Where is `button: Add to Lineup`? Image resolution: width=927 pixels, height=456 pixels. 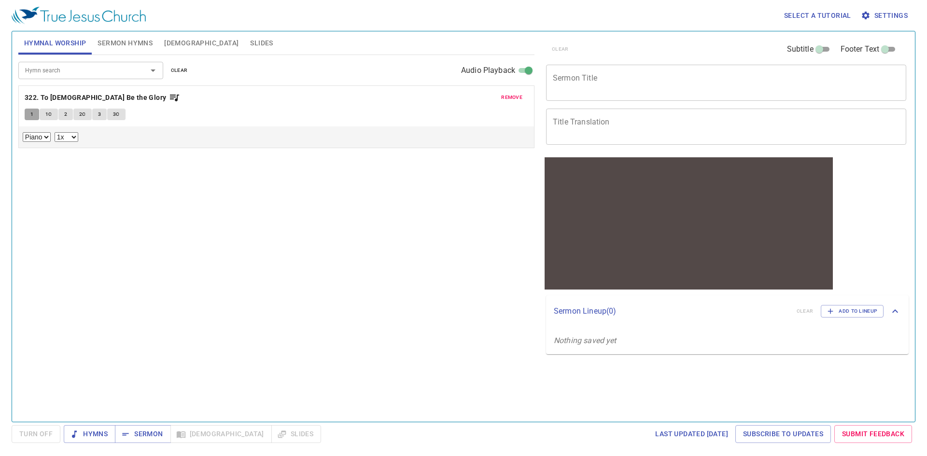 button: Add to Lineup is located at coordinates (853, 312).